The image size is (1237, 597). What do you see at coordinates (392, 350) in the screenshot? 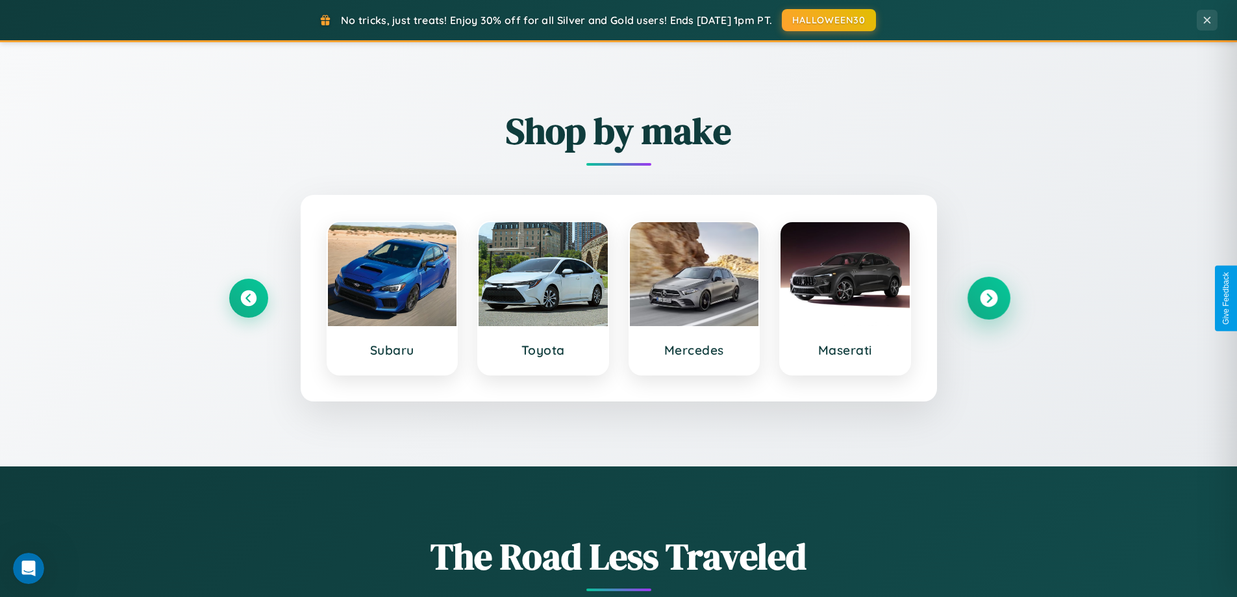
I see `h3: Subaru` at bounding box center [392, 350].